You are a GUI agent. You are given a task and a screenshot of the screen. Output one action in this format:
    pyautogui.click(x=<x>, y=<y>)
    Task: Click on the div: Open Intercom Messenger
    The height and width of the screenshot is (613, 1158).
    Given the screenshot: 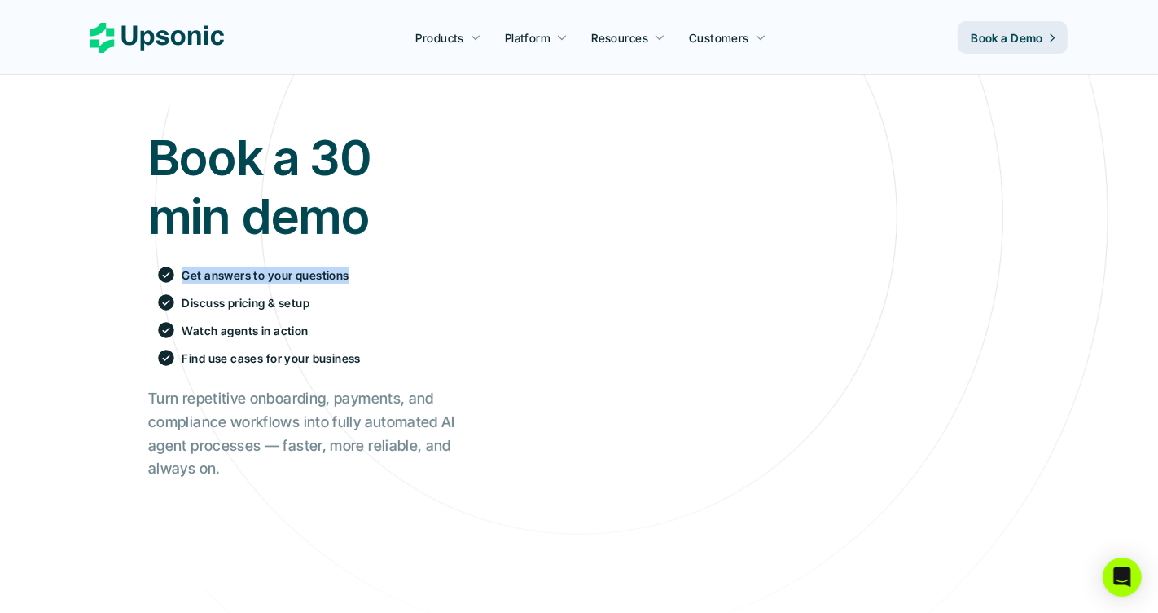 What is the action you would take?
    pyautogui.click(x=1122, y=577)
    